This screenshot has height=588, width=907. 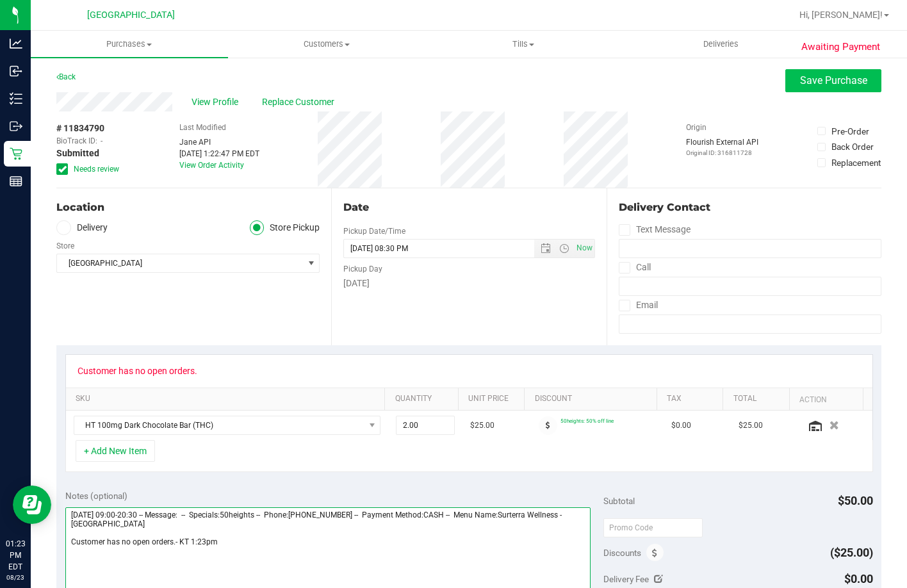 I want to click on p: Original ID: 316811728, so click(x=722, y=153).